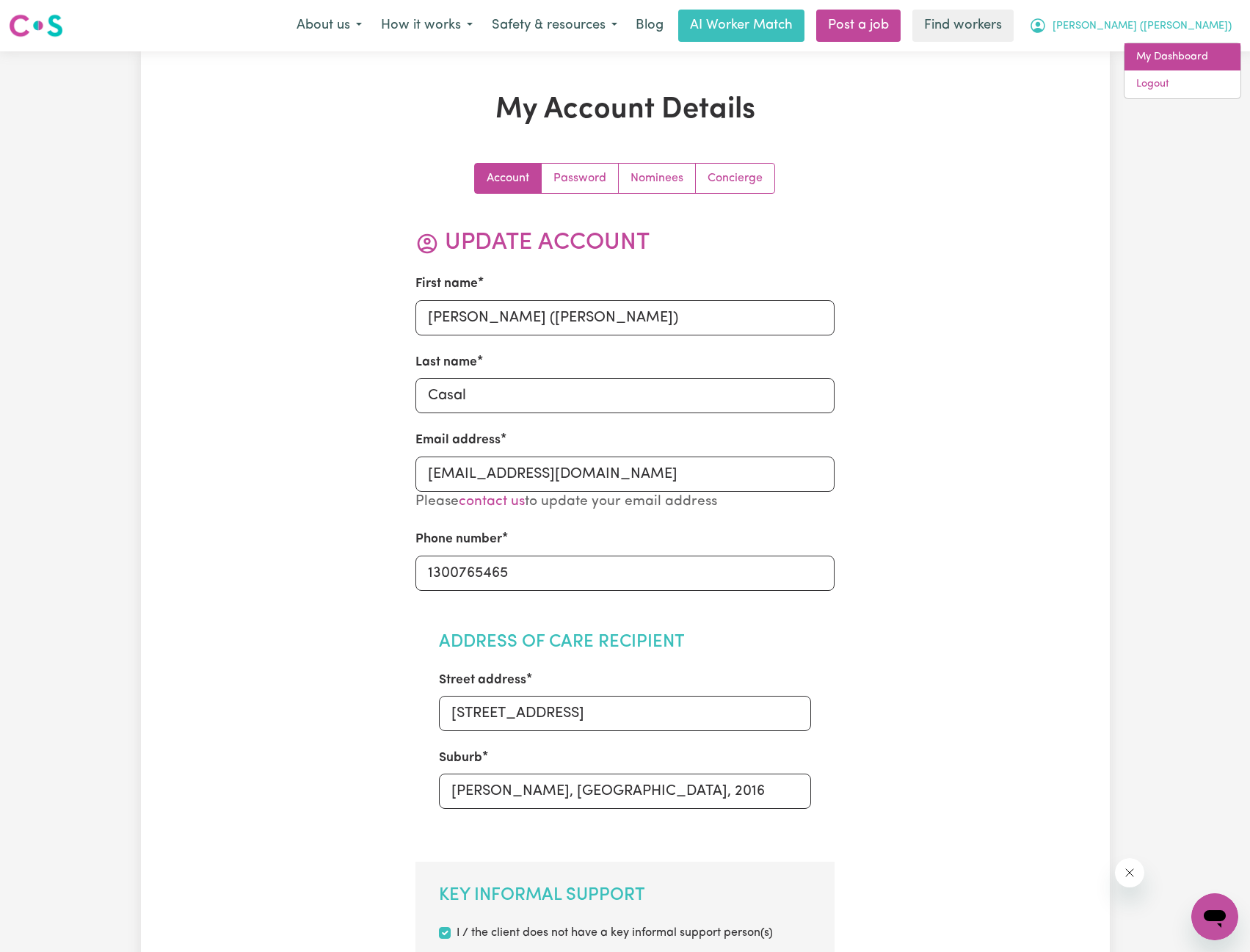 The image size is (1250, 952). I want to click on button: About us, so click(329, 26).